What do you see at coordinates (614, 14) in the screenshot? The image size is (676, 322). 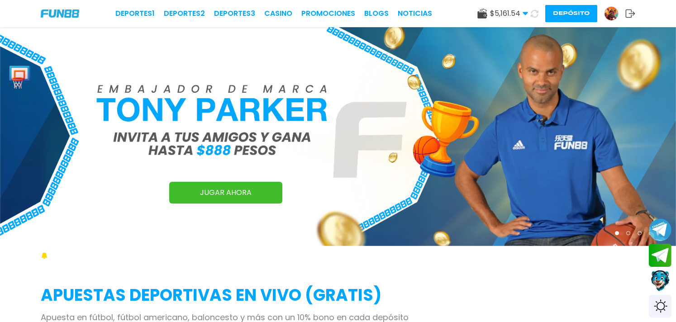 I see `a: Avatar` at bounding box center [614, 14].